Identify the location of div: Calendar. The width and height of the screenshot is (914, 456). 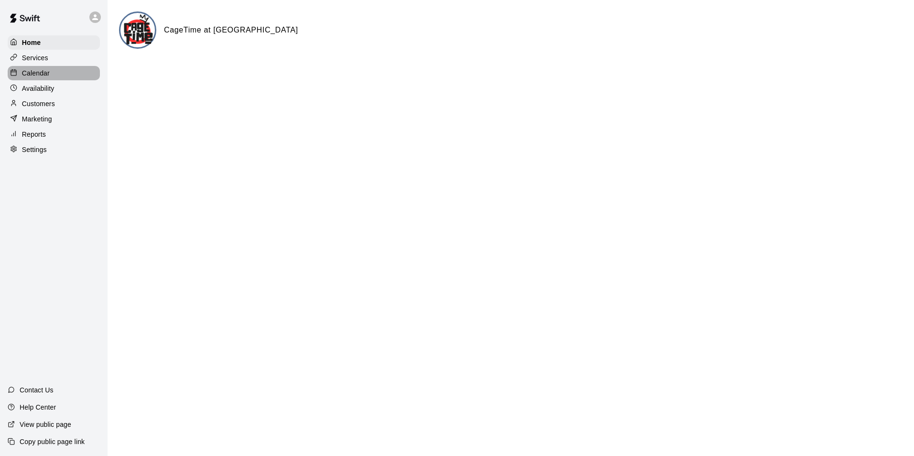
(54, 73).